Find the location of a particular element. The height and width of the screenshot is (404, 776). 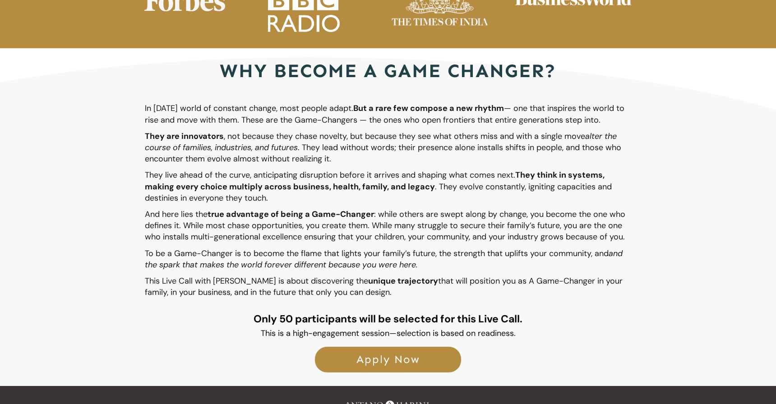

p: To be a Game-Changer is to become the flame that lights your family’s future, the strength that u... is located at coordinates (388, 262).